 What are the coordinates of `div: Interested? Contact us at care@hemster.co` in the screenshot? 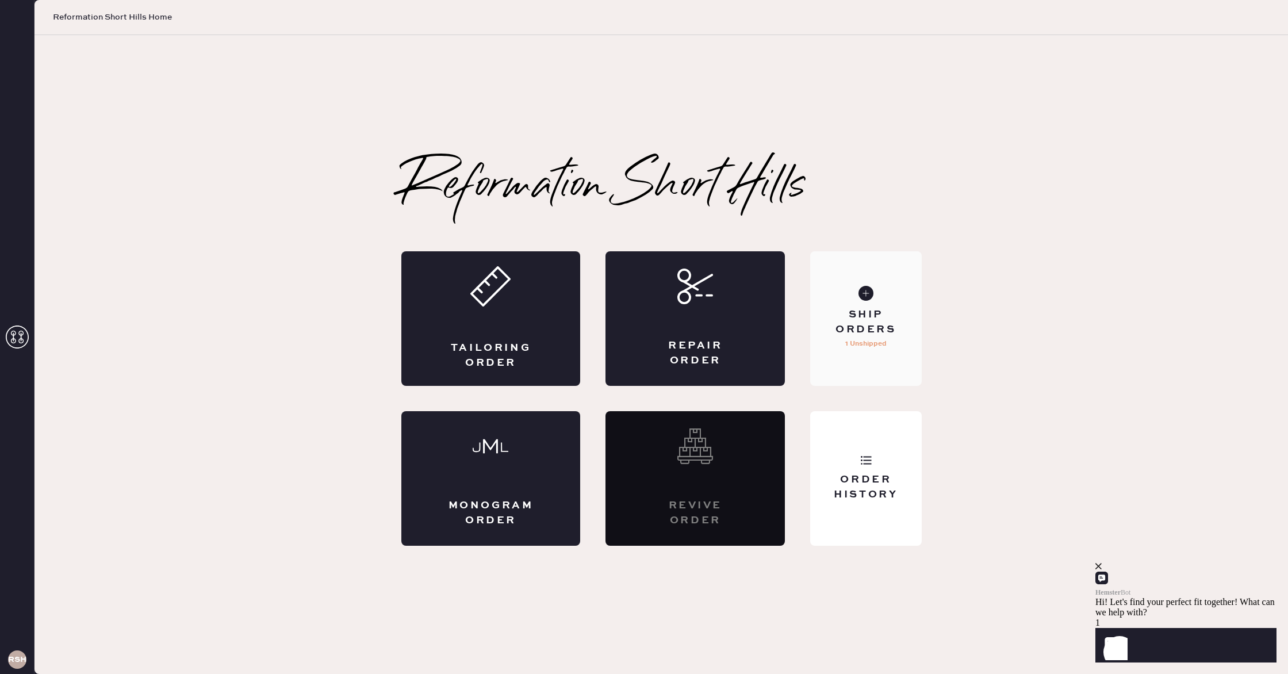 It's located at (695, 478).